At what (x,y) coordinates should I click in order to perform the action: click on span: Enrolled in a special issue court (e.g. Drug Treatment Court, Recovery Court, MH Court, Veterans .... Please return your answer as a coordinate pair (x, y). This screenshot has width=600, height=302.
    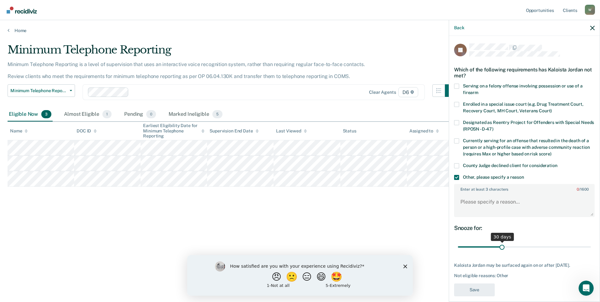
    Looking at the image, I should click on (523, 107).